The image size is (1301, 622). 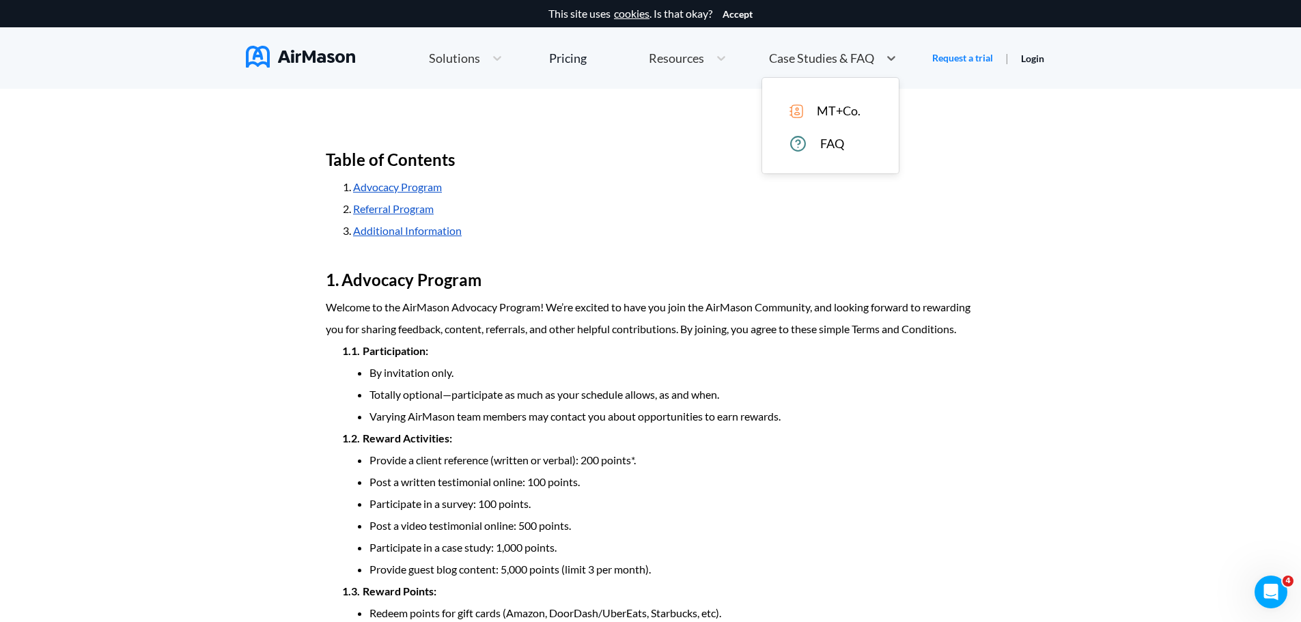 What do you see at coordinates (568, 58) in the screenshot?
I see `div: Pricing` at bounding box center [568, 58].